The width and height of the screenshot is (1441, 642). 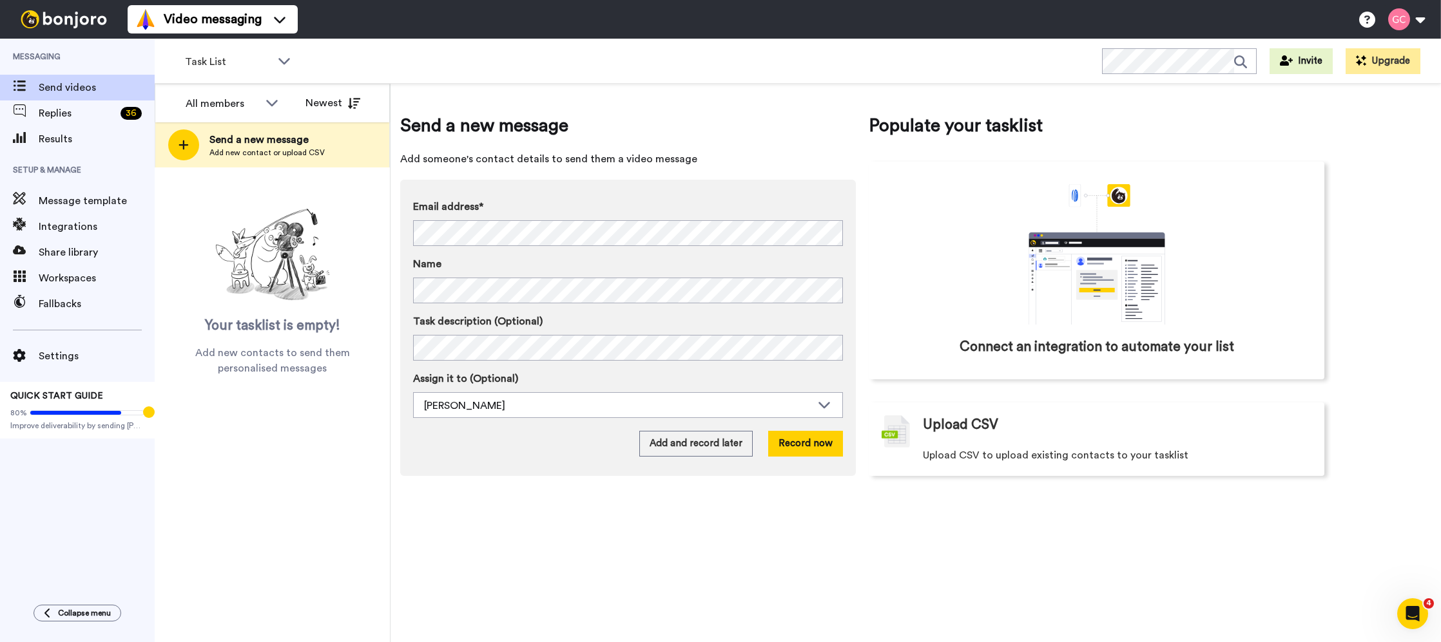 I want to click on span: Your tasklist is empty!, so click(x=273, y=326).